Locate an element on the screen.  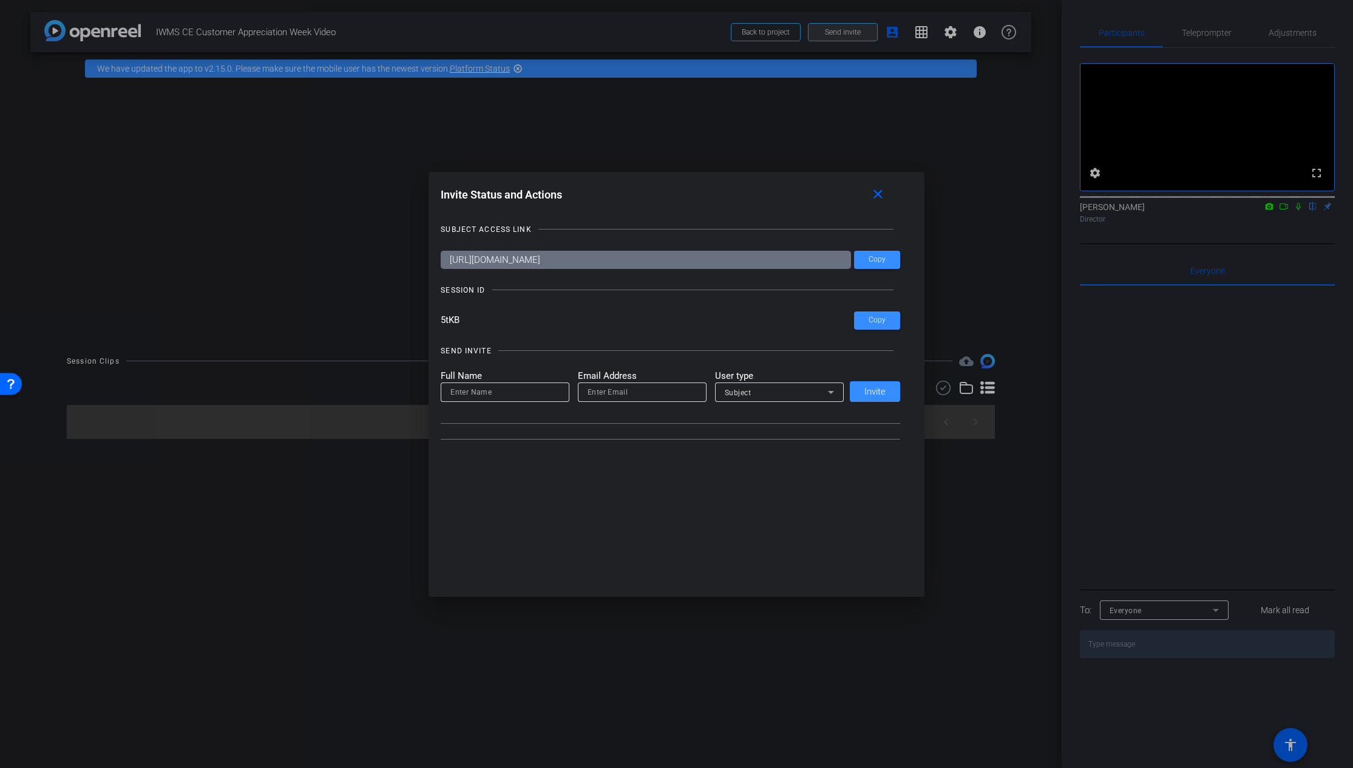
div: Invite Status and Actions is located at coordinates (670, 195).